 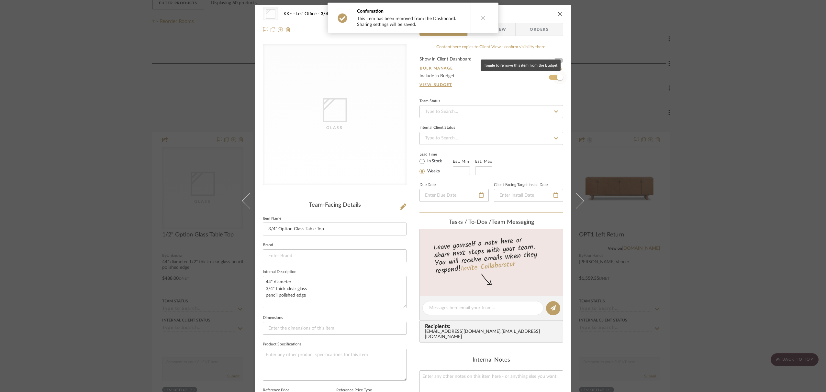 What do you see at coordinates (282, 345) in the screenshot?
I see `label: Product Specifications` at bounding box center [282, 345].